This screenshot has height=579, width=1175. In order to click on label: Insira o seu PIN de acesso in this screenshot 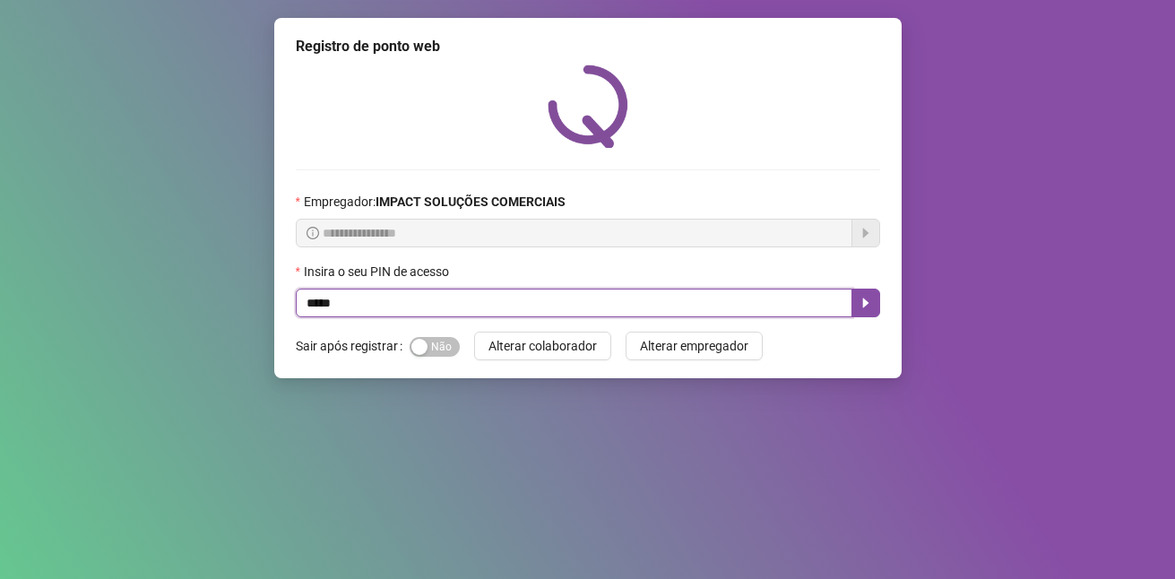, I will do `click(378, 272)`.